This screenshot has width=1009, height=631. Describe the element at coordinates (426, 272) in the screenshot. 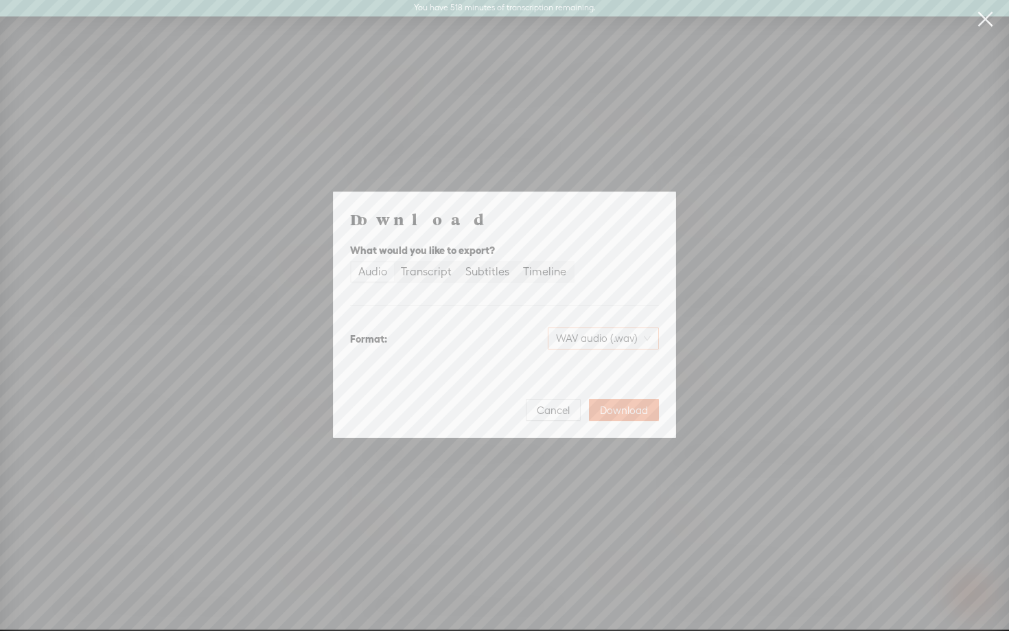

I see `div: Transcript` at that location.